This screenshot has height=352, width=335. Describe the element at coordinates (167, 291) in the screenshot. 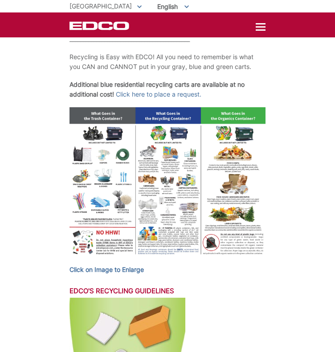

I see `h3: EDCO's Recycling Guidelines` at that location.